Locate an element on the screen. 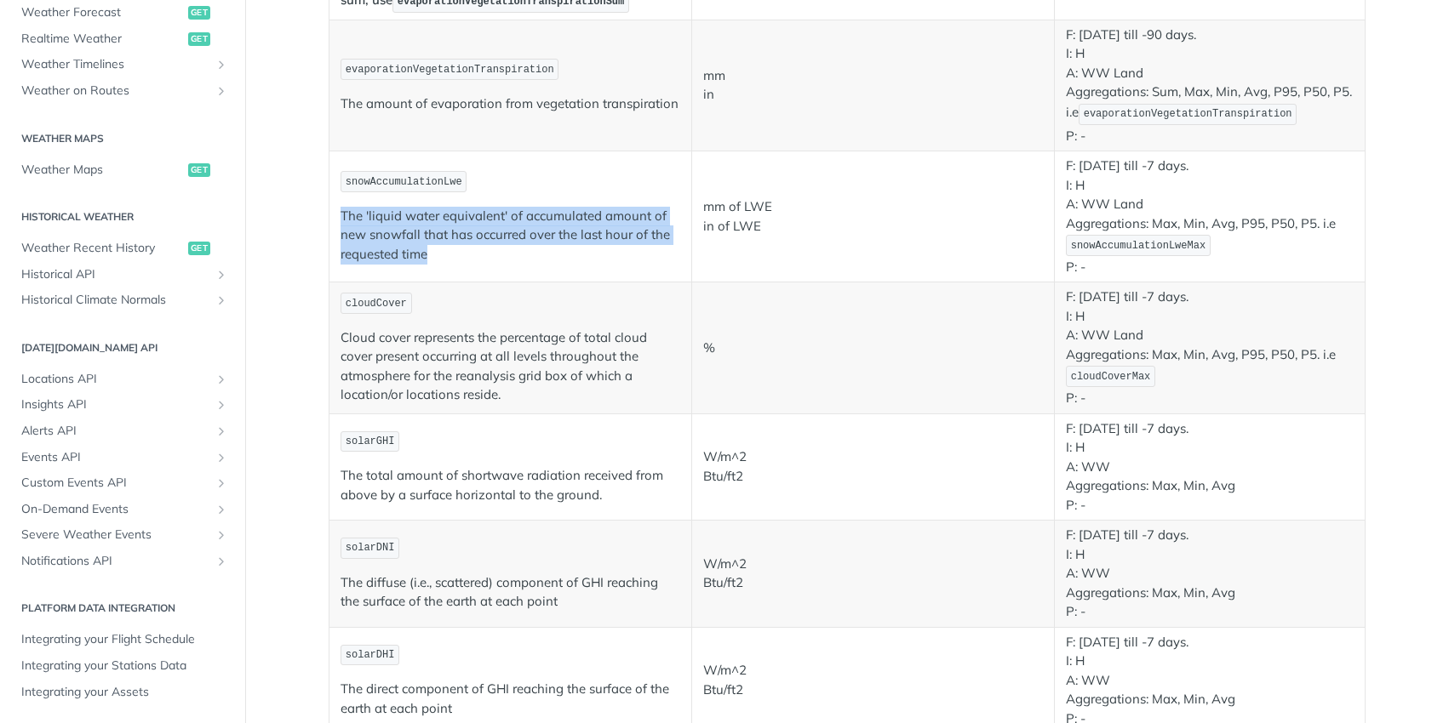 This screenshot has height=723, width=1449. p: mm of LWE in of LWE is located at coordinates (872, 216).